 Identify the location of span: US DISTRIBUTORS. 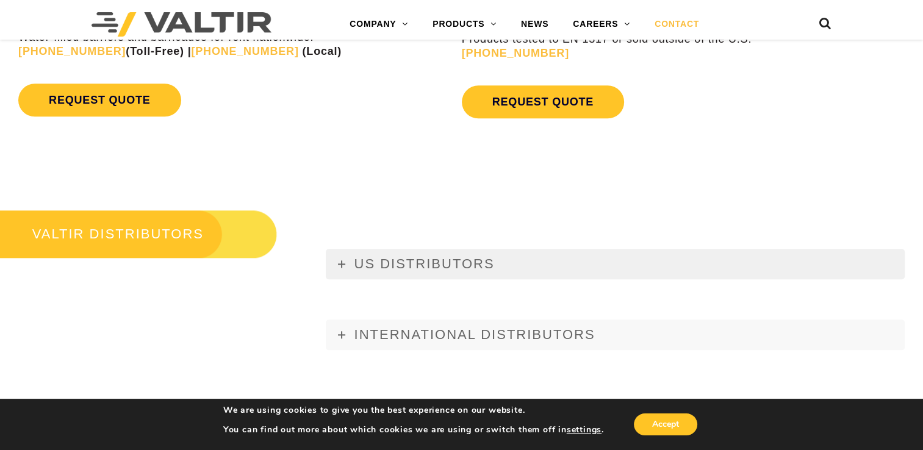
(424, 264).